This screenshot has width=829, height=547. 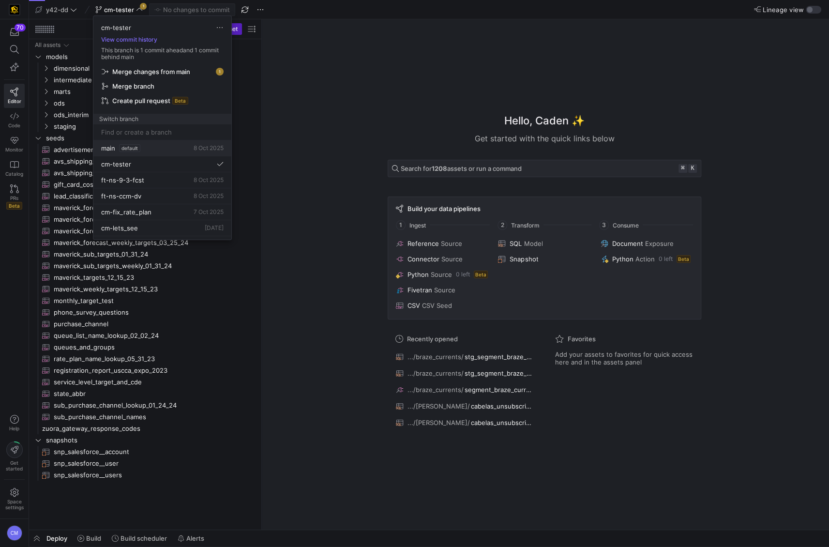 I want to click on span: Beta, so click(x=180, y=101).